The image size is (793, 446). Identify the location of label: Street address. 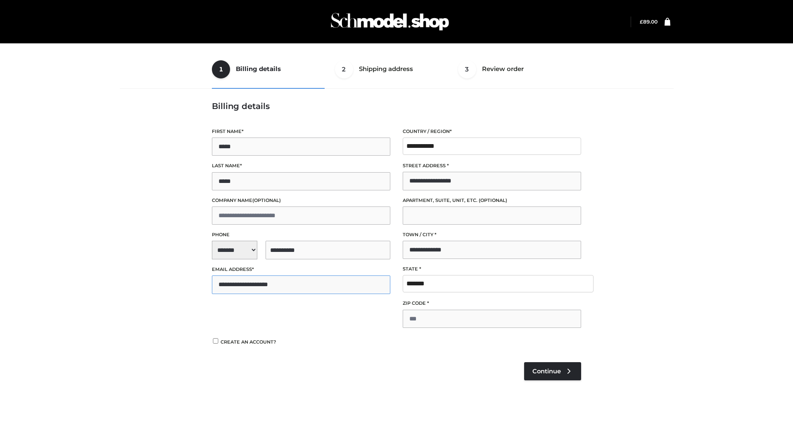
(492, 166).